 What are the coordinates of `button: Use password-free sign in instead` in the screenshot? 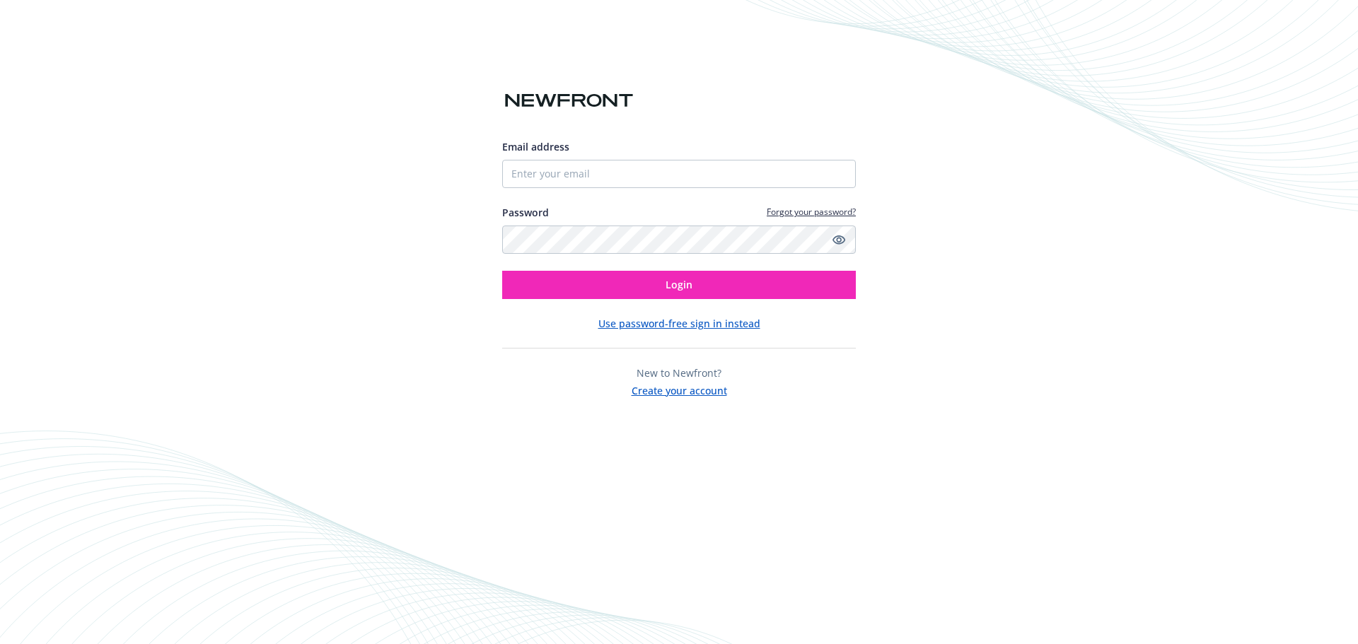 It's located at (679, 323).